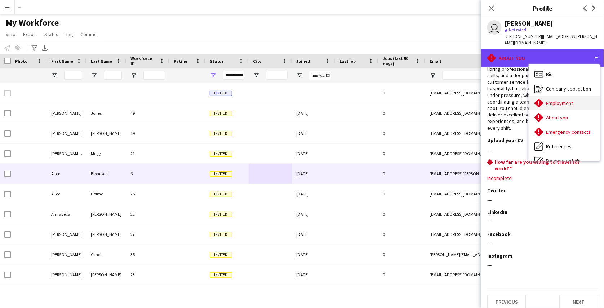 Image resolution: width=604 pixels, height=308 pixels. What do you see at coordinates (564, 146) in the screenshot?
I see `div: References` at bounding box center [564, 146].